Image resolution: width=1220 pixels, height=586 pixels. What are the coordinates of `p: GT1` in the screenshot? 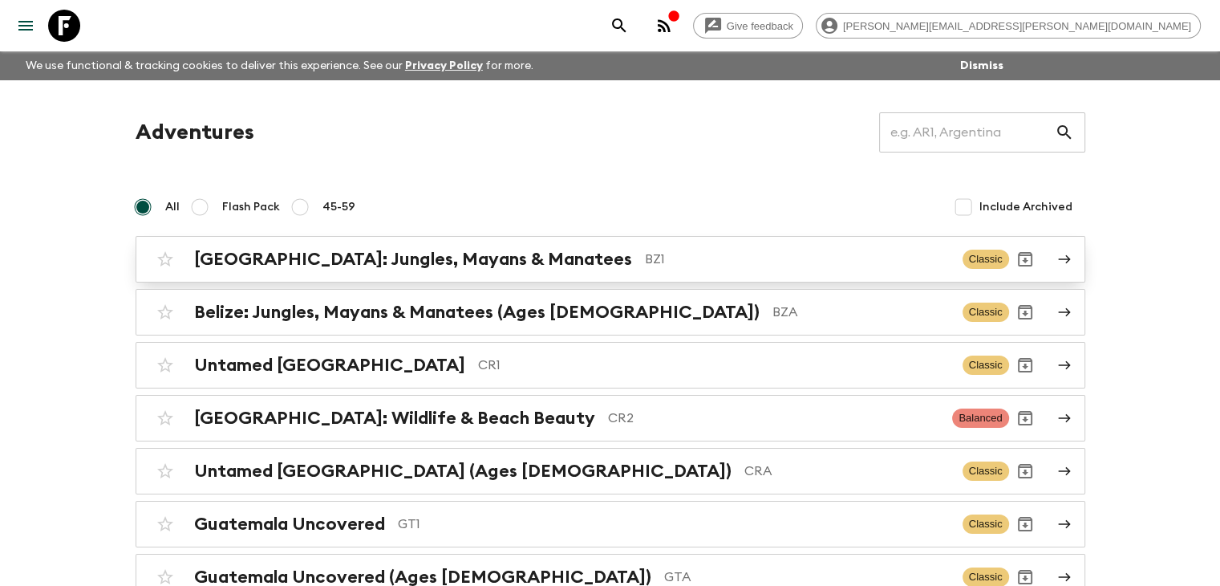 It's located at (674, 524).